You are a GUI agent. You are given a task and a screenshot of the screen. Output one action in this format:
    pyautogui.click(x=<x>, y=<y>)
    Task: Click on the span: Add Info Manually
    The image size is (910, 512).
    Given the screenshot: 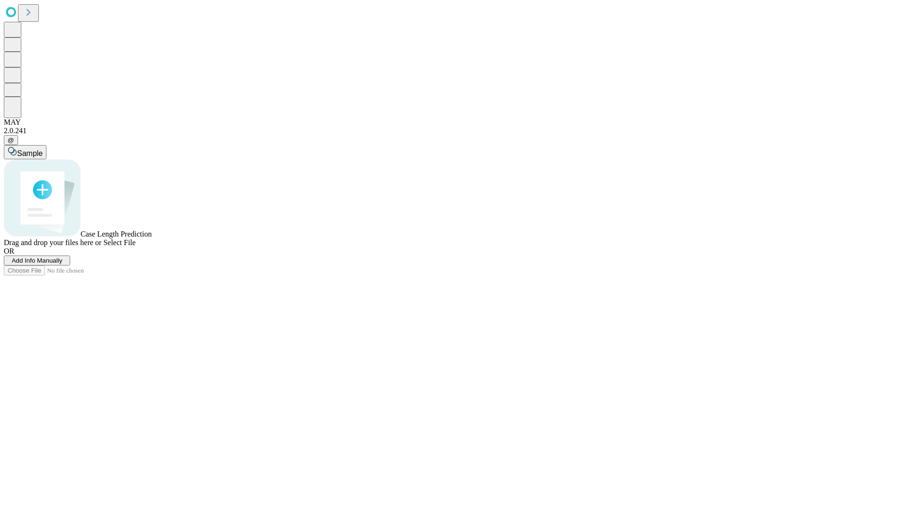 What is the action you would take?
    pyautogui.click(x=37, y=260)
    